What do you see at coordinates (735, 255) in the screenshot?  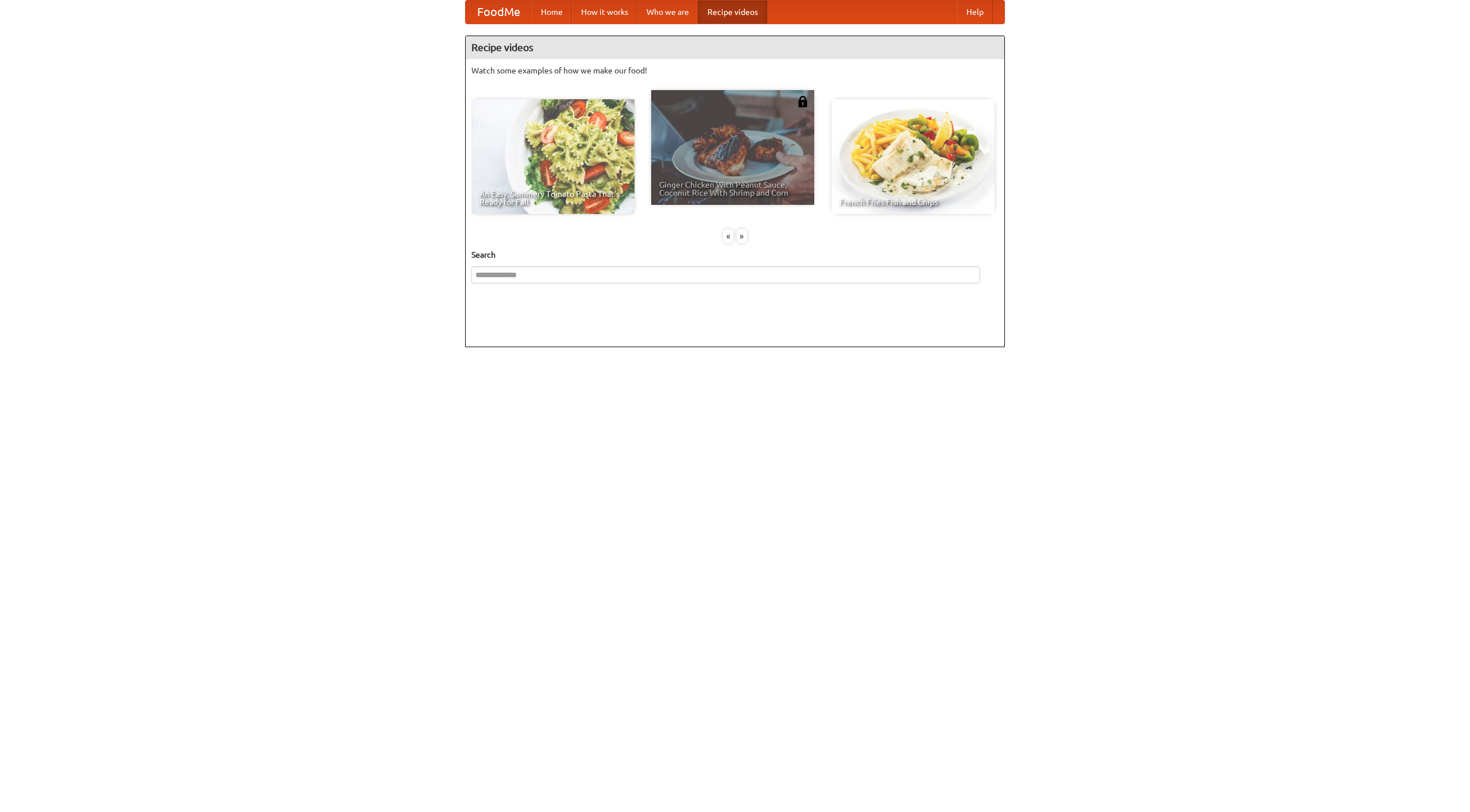 I see `h5: Search` at bounding box center [735, 255].